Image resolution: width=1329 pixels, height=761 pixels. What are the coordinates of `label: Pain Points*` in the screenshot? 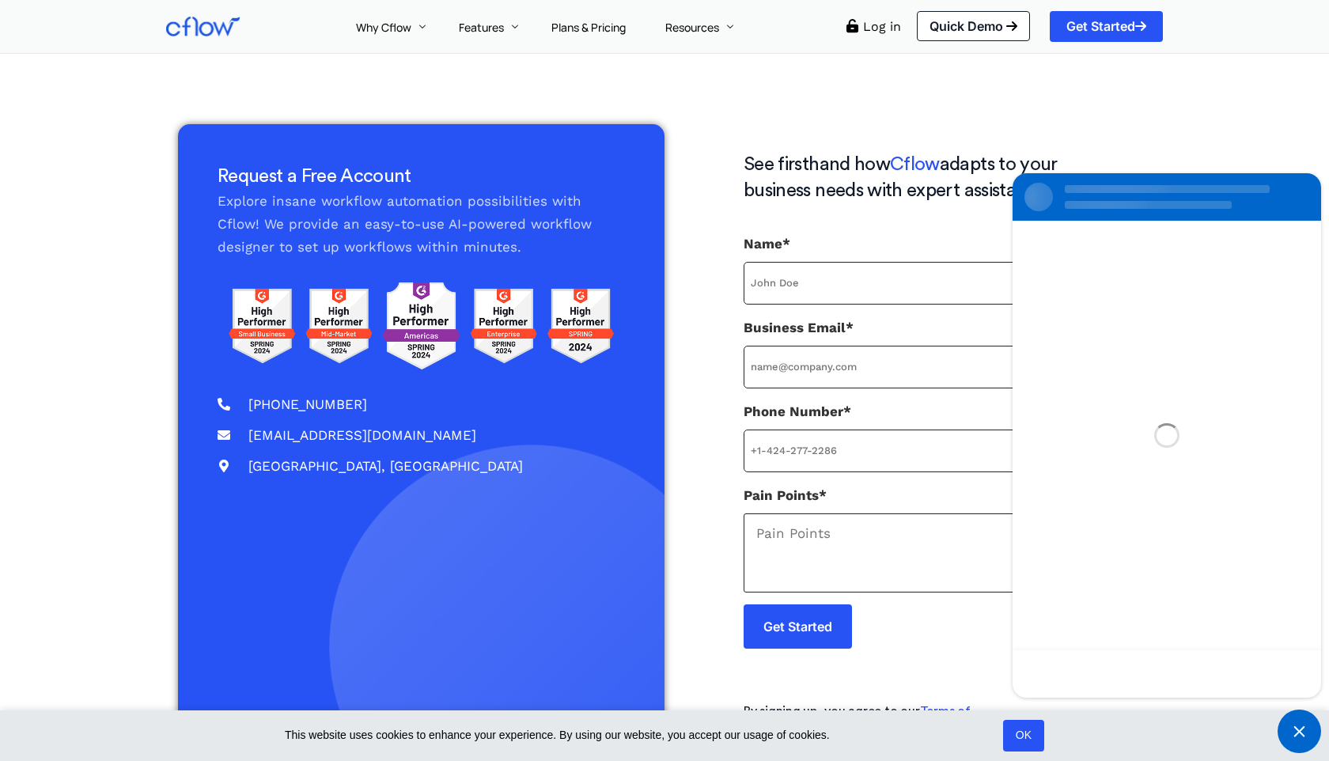 It's located at (907, 538).